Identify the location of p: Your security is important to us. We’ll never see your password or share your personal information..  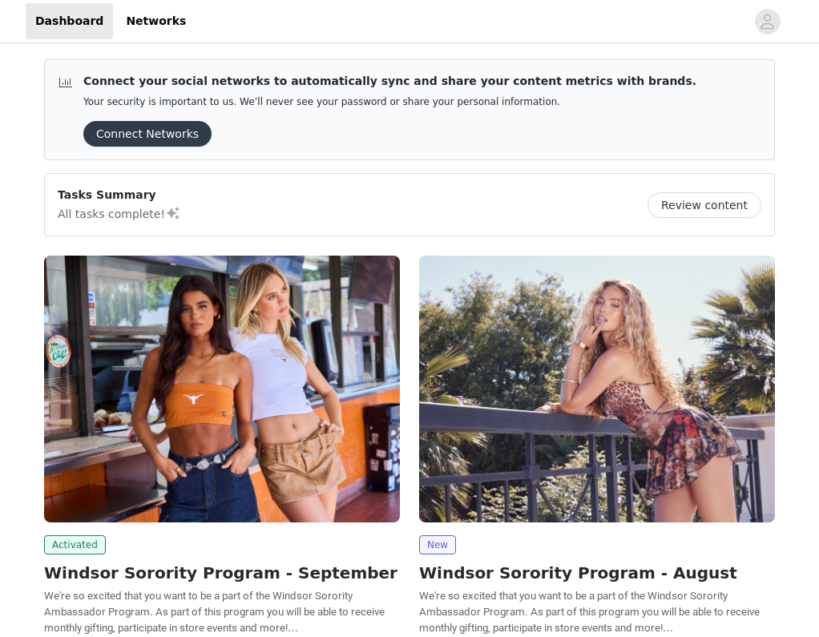
(389, 102).